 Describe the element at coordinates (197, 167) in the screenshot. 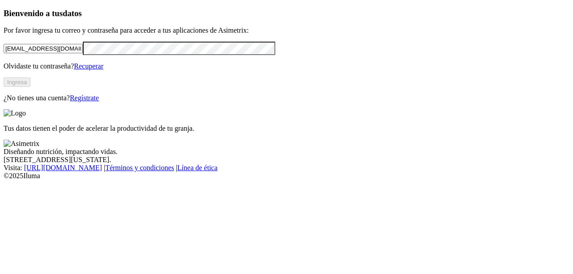

I see `a: Línea de ética` at that location.